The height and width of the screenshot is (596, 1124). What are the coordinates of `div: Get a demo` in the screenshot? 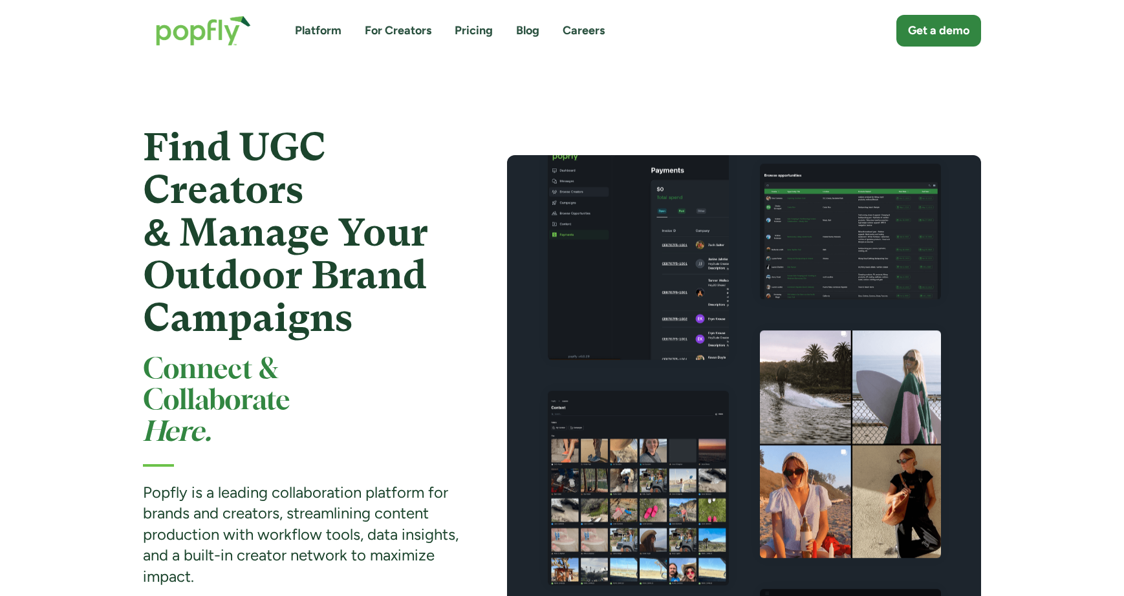 It's located at (938, 30).